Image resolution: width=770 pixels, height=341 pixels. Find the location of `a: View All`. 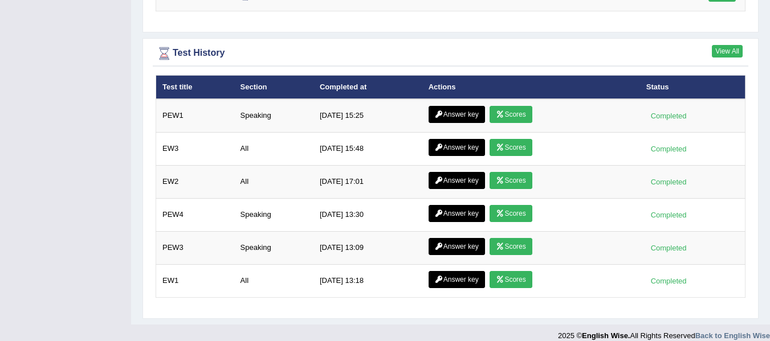

a: View All is located at coordinates (727, 51).